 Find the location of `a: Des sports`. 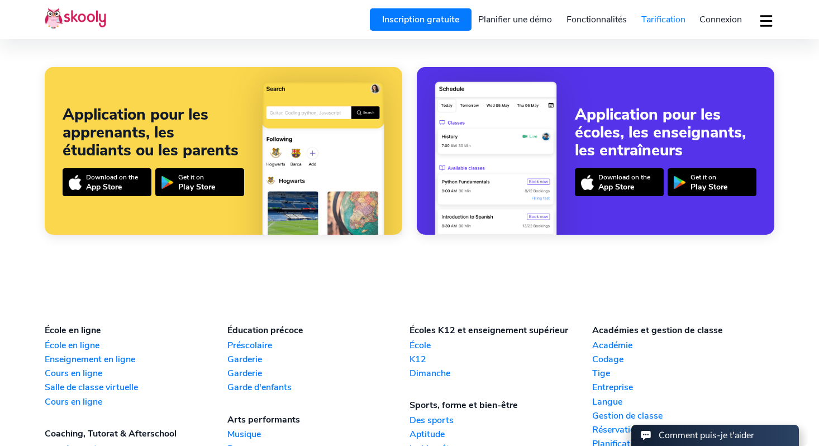

a: Des sports is located at coordinates (501, 420).